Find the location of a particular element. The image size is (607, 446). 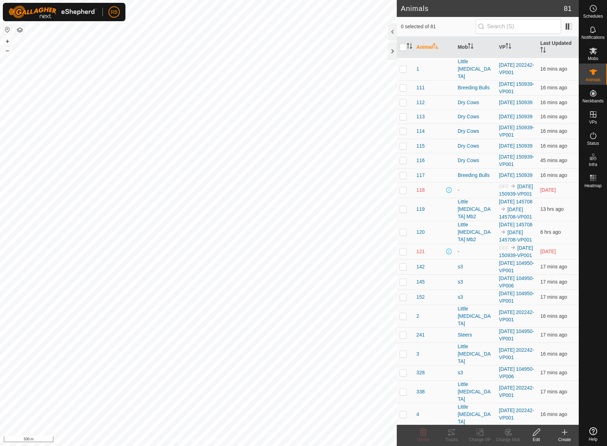

span: 2 is located at coordinates (418, 316).